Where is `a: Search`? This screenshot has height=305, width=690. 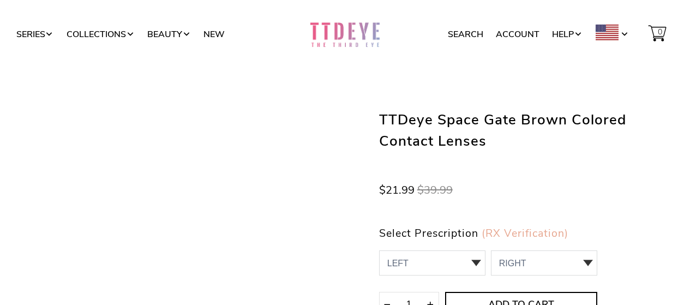
a: Search is located at coordinates (465, 34).